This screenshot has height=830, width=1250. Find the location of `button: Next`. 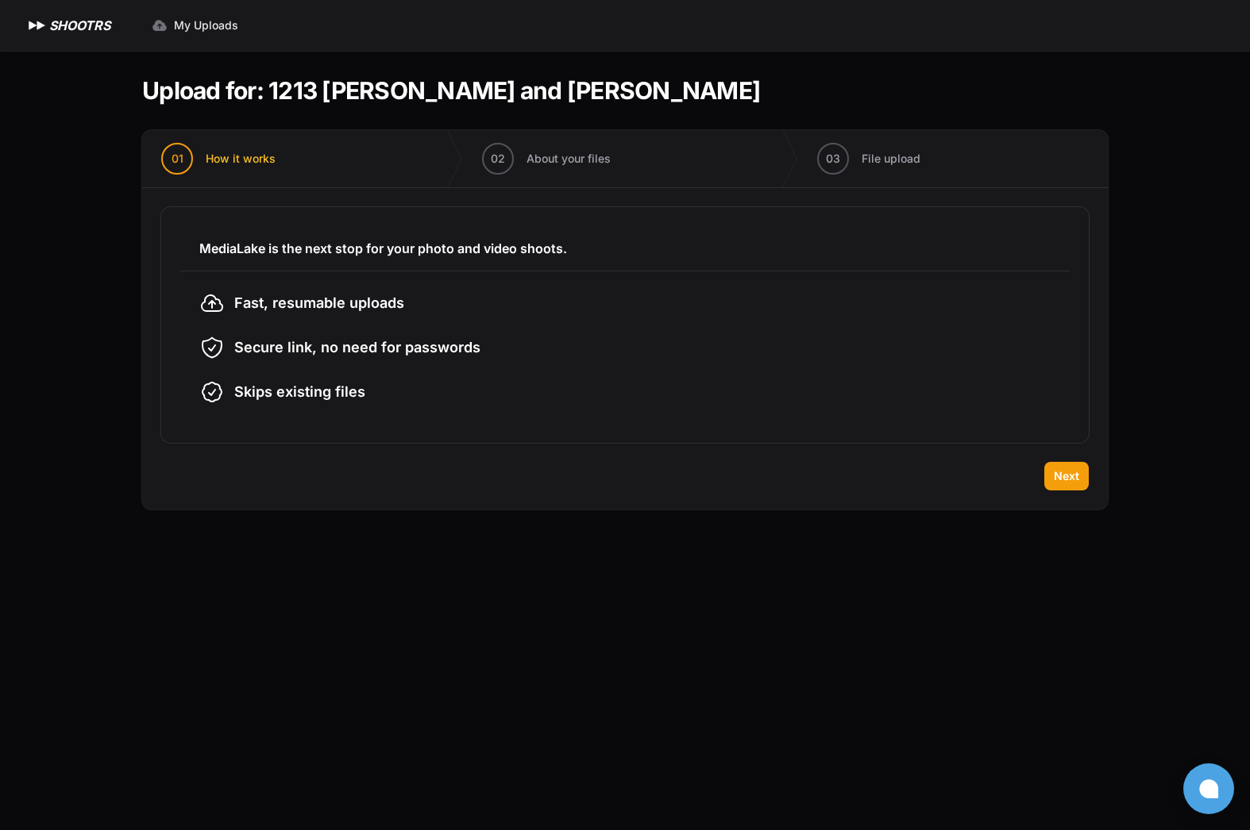

button: Next is located at coordinates (1066, 476).